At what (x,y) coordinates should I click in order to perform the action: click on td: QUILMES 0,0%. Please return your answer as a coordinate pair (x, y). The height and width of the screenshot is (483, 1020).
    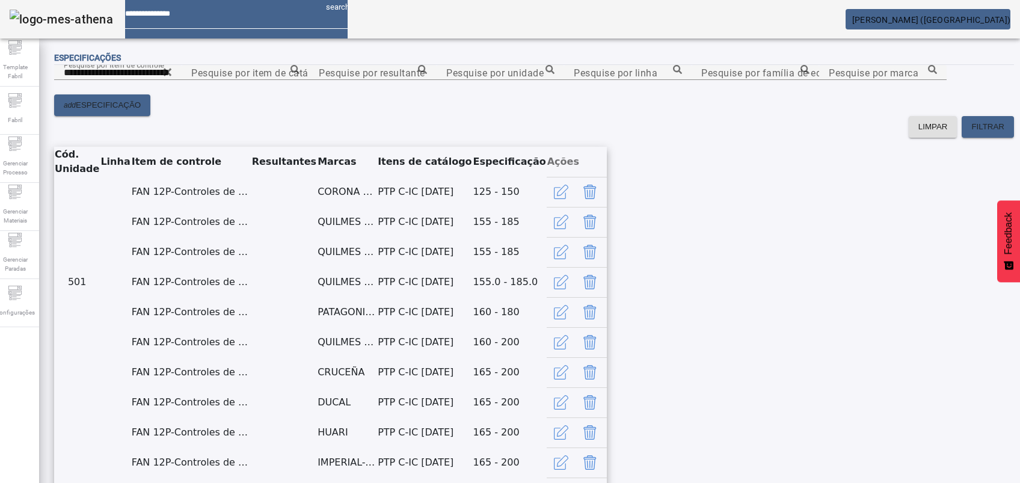
    Looking at the image, I should click on (347, 342).